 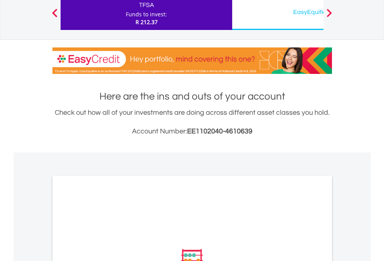 What do you see at coordinates (192, 131) in the screenshot?
I see `h3: Account Number:` at bounding box center [192, 131].